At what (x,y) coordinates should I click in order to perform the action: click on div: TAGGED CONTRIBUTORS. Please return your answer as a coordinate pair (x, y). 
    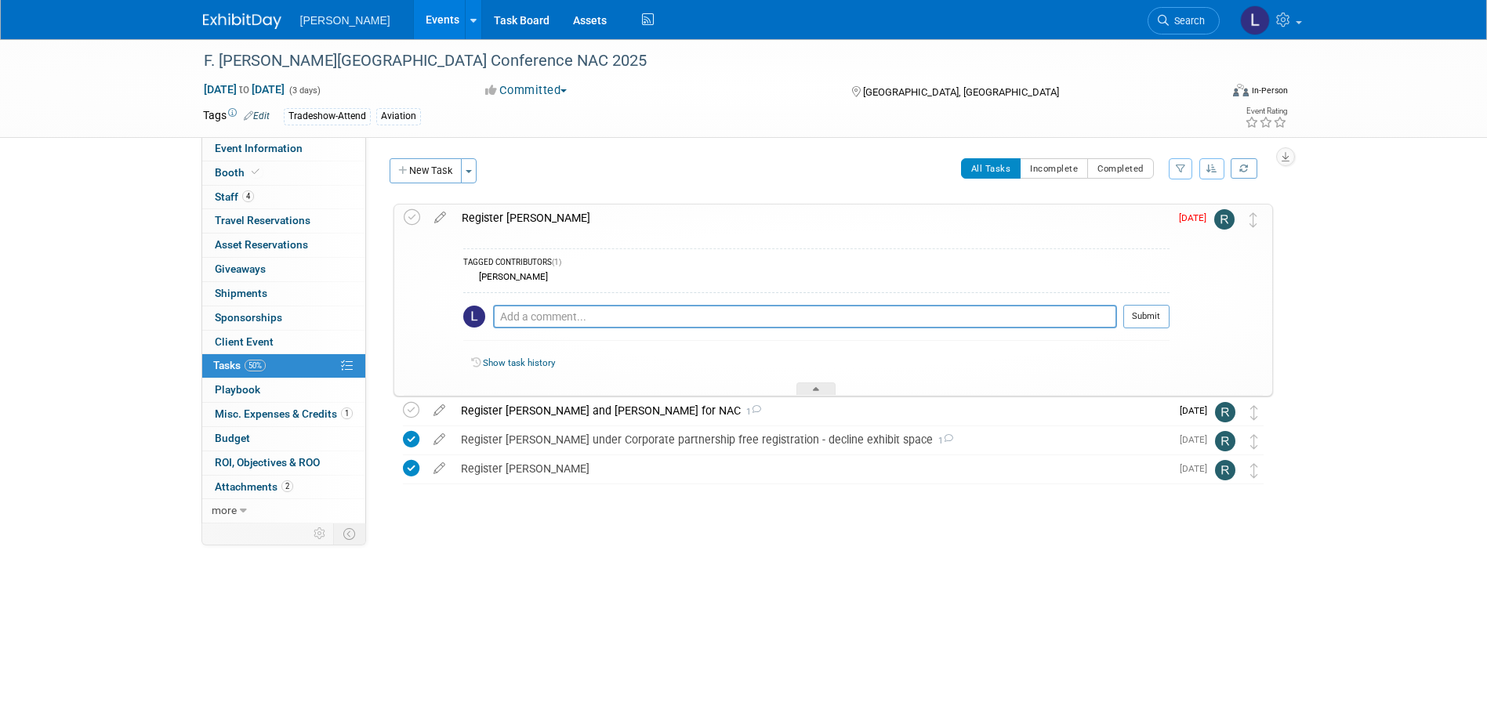
    Looking at the image, I should click on (816, 263).